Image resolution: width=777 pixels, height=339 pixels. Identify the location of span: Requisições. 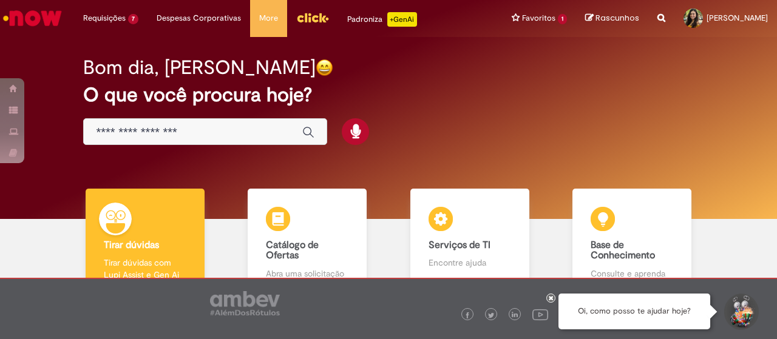
(104, 18).